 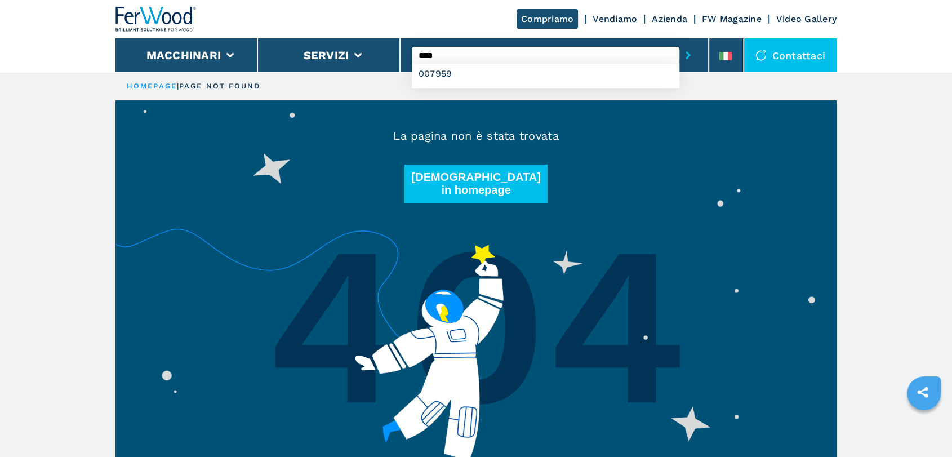 I want to click on p: page not found, so click(x=220, y=86).